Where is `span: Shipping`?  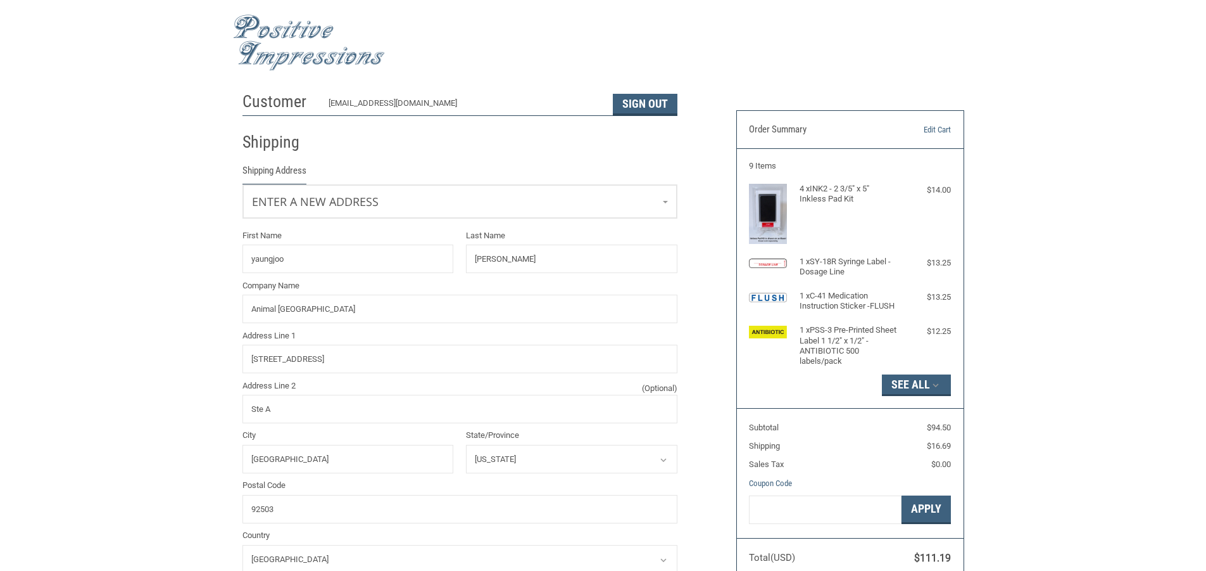
span: Shipping is located at coordinates (764, 445).